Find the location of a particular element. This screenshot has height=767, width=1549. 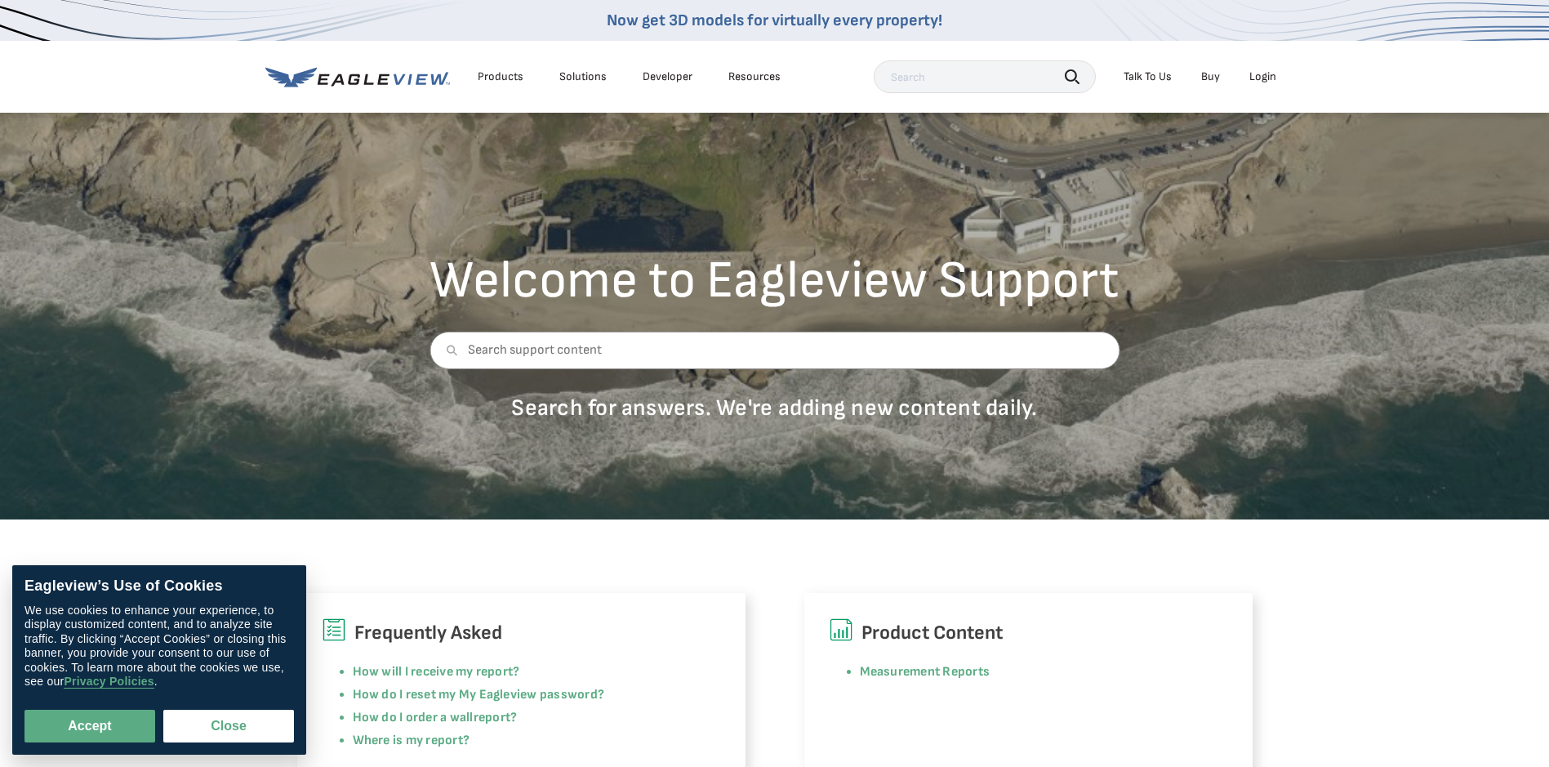

p: Search for answers. We're adding new content daily. is located at coordinates (774, 407).